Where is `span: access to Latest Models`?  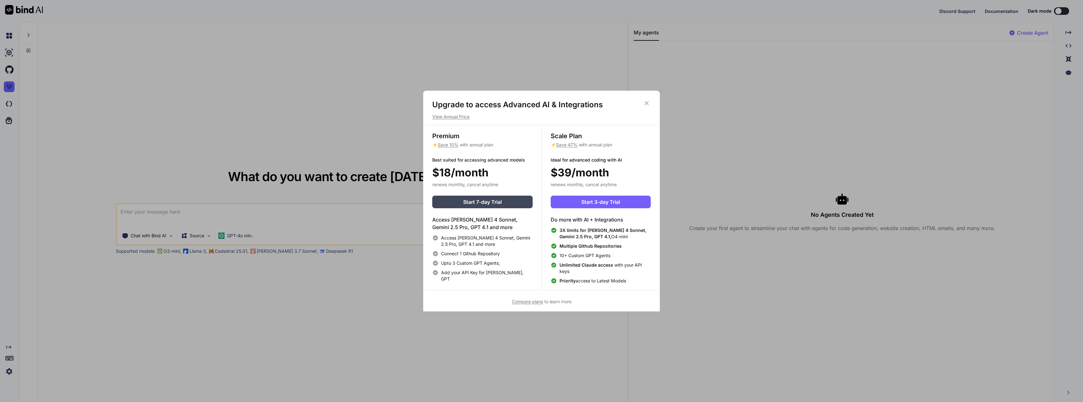
span: access to Latest Models is located at coordinates (592, 281).